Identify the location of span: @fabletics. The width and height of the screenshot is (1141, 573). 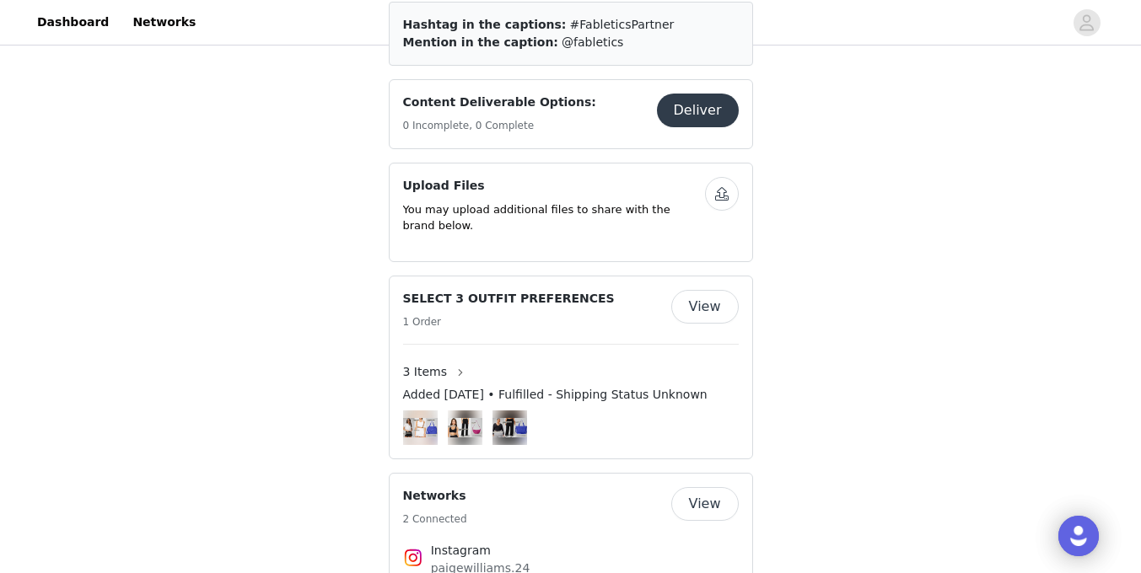
(592, 42).